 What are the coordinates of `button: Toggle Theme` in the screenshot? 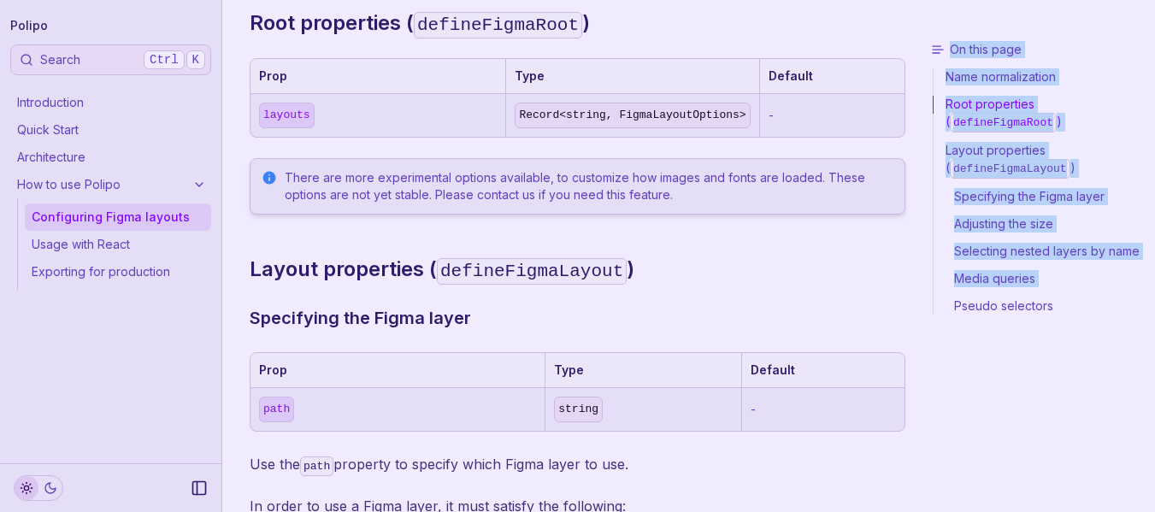 It's located at (38, 488).